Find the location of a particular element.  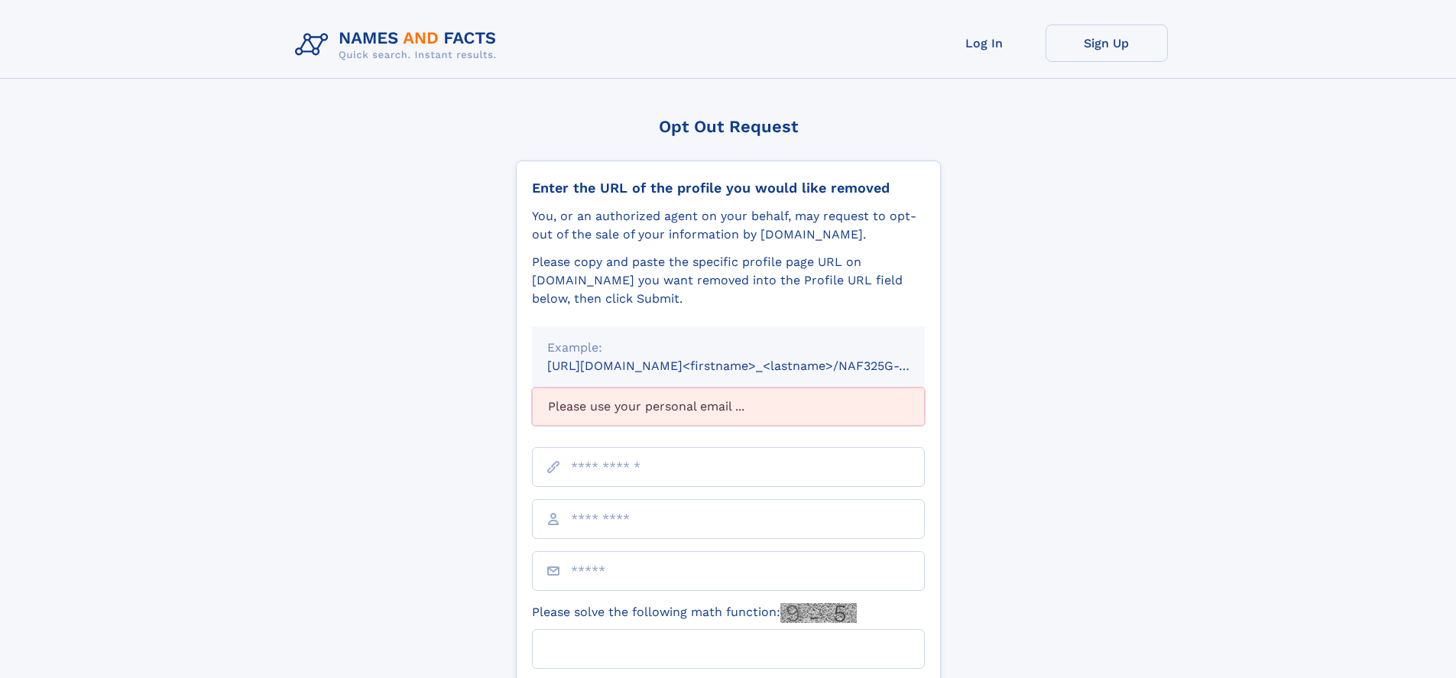

label: Please solve the following math function: is located at coordinates (694, 613).